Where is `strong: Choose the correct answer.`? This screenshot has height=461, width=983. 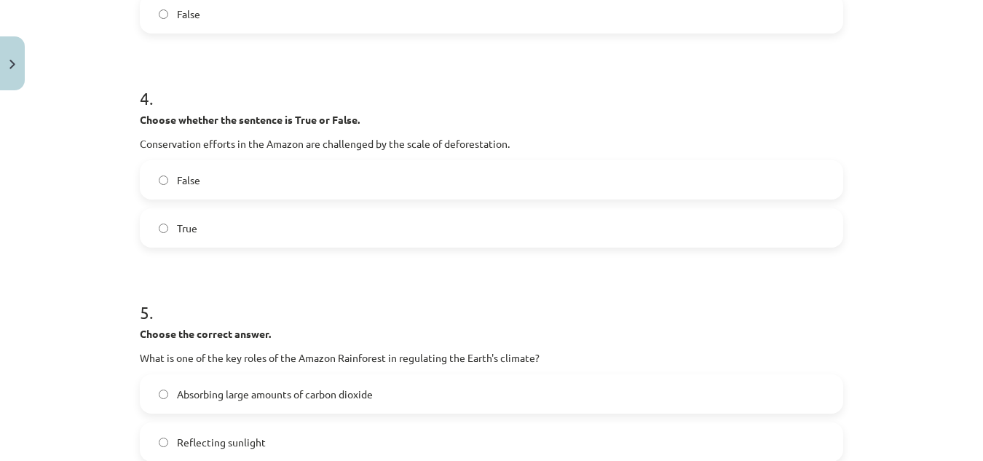 strong: Choose the correct answer. is located at coordinates (205, 334).